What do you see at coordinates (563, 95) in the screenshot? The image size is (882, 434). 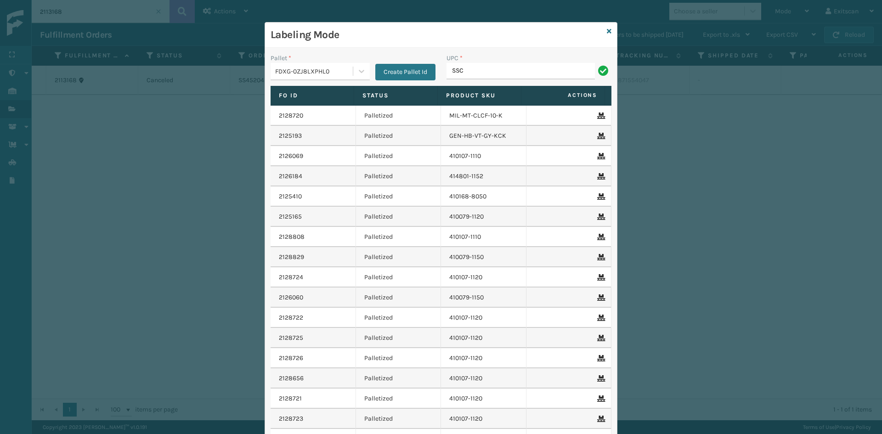 I see `span: Actions` at bounding box center [563, 95].